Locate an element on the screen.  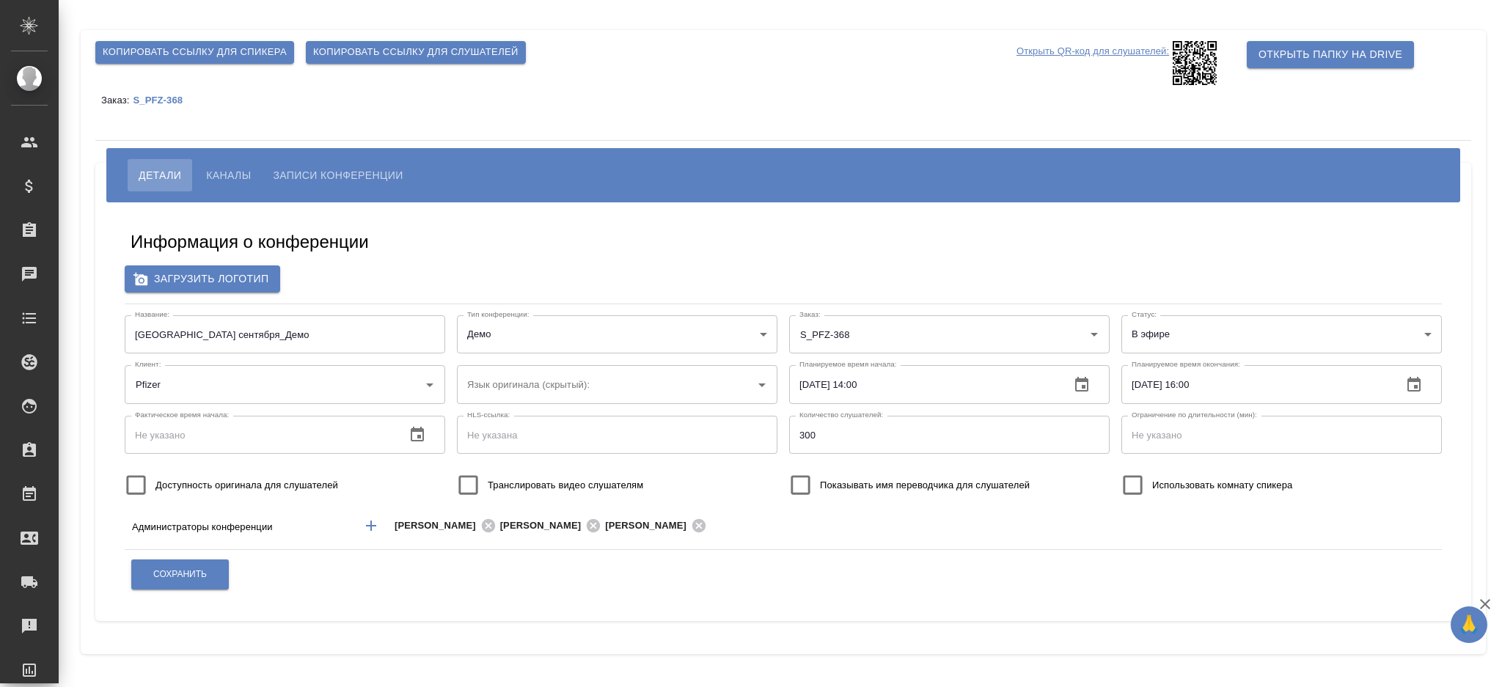
button: Сохранить is located at coordinates (180, 574).